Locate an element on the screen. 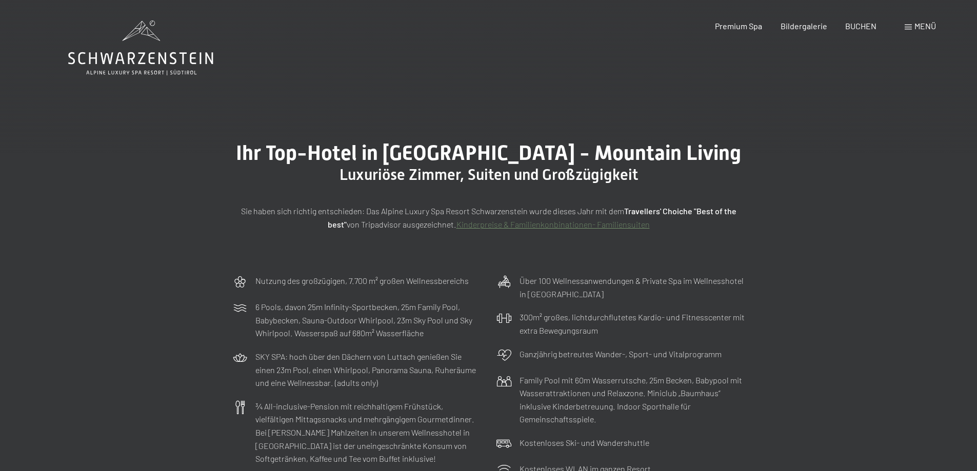  p: SKY SPA: hoch über den Dächern von Luttach genießen Sie einen 23m Pool, einen Whirlpool, Panorama... is located at coordinates (368, 370).